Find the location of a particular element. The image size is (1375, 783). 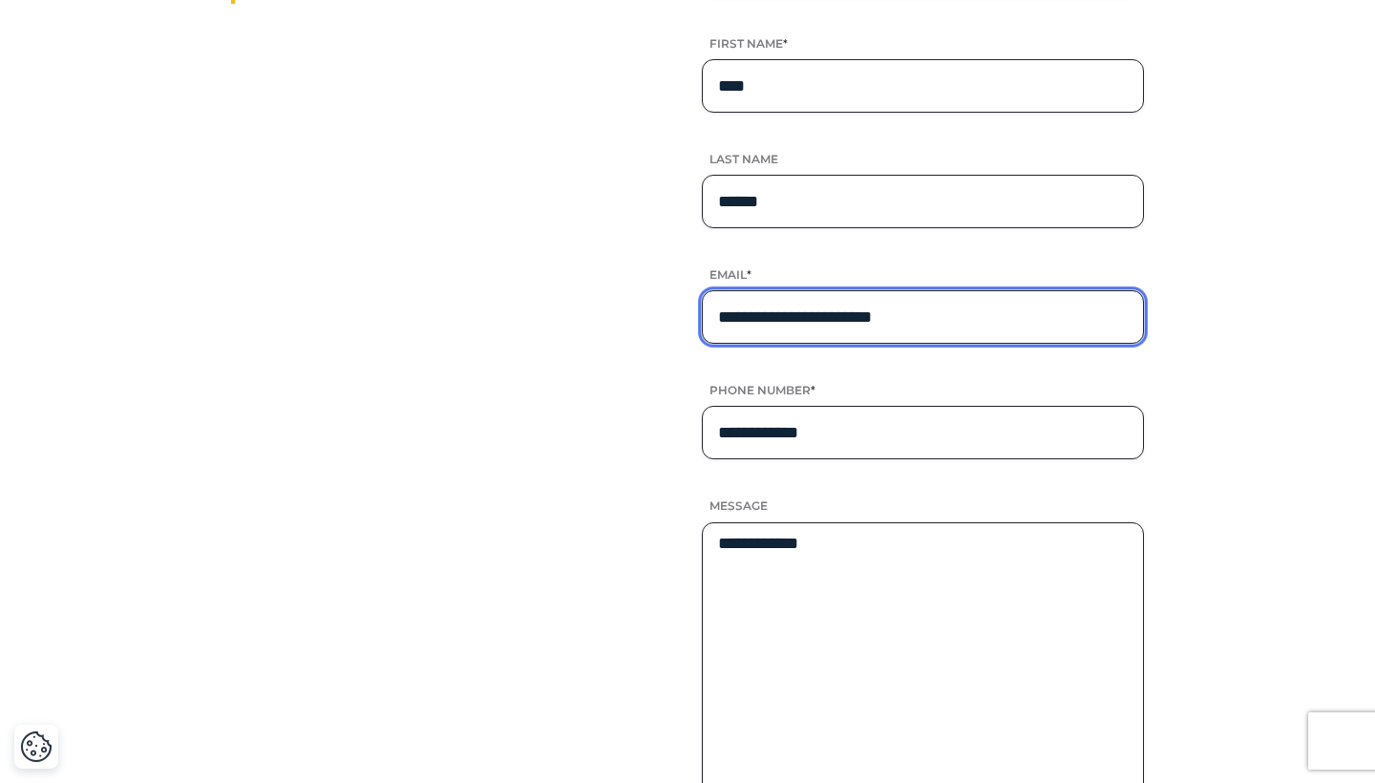

label: Email is located at coordinates (922, 274).